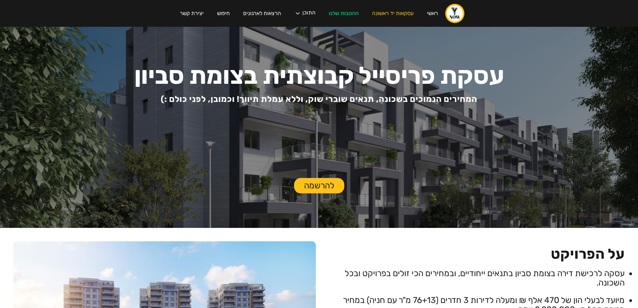  What do you see at coordinates (192, 13) in the screenshot?
I see `a: יצירת קשר` at bounding box center [192, 13].